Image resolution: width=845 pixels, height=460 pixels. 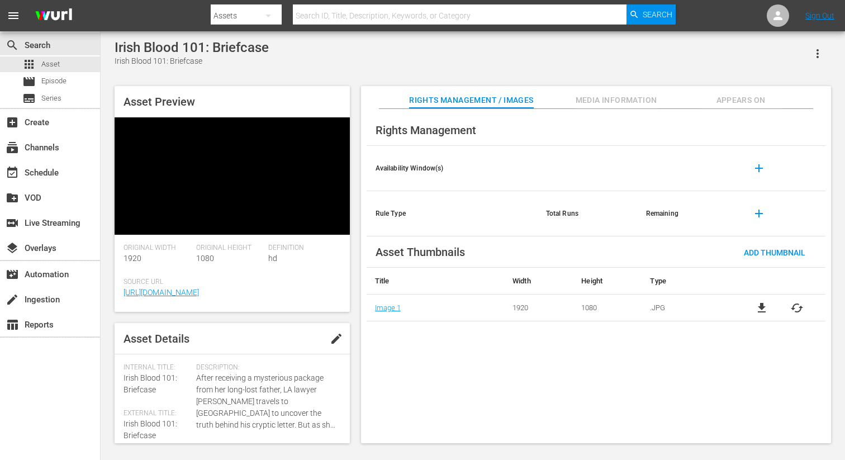 I want to click on span: Original Width, so click(x=157, y=248).